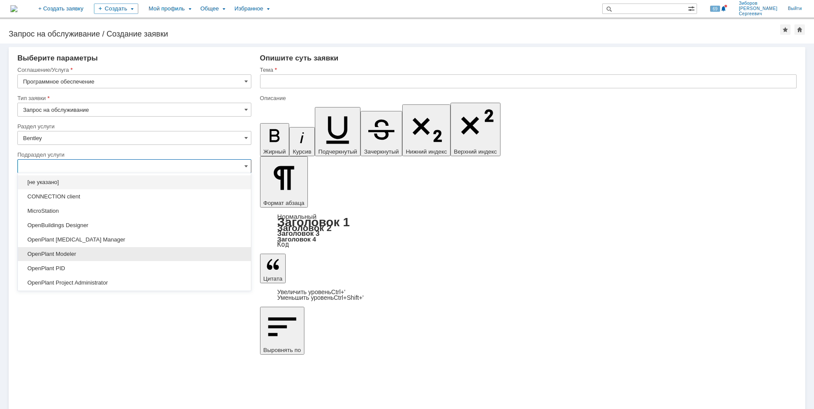  Describe the element at coordinates (426, 151) in the screenshot. I see `span: Нижний индекс` at that location.